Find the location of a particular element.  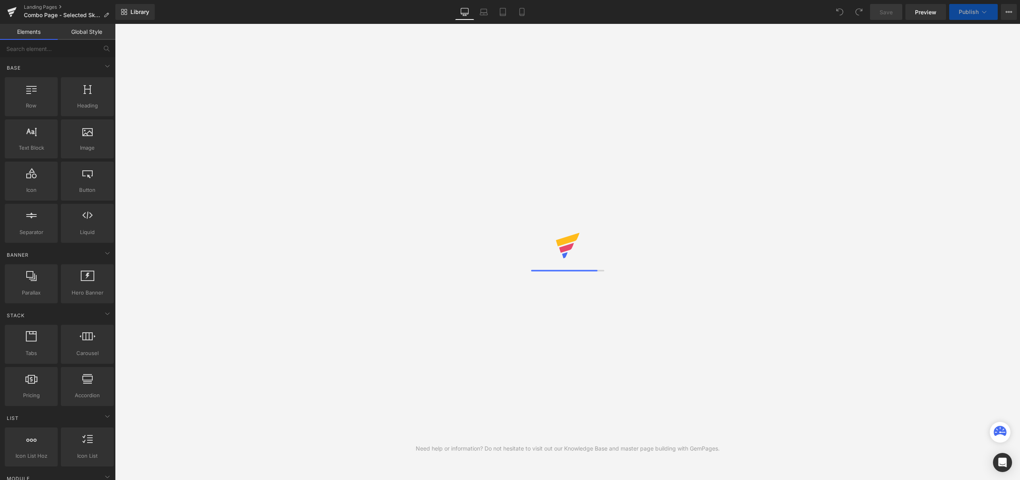

span: Separator is located at coordinates (31, 232).